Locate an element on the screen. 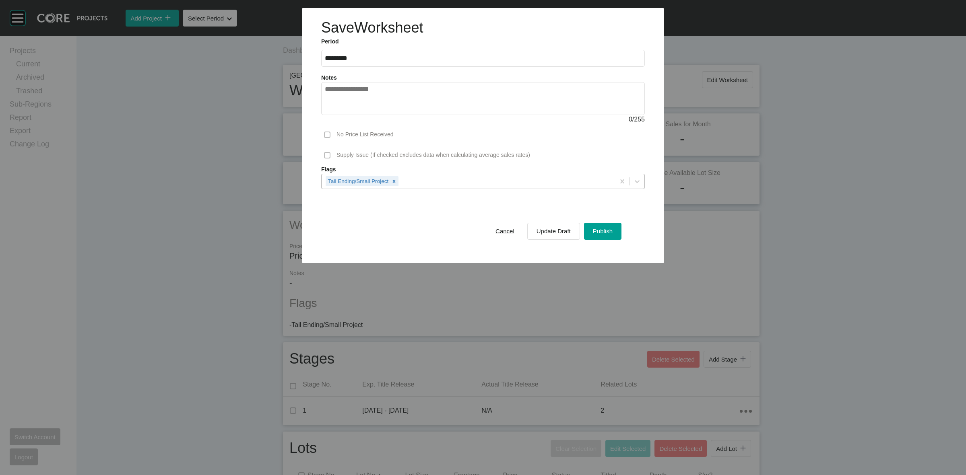 The height and width of the screenshot is (475, 966). p: No Price List Received is located at coordinates (365, 135).